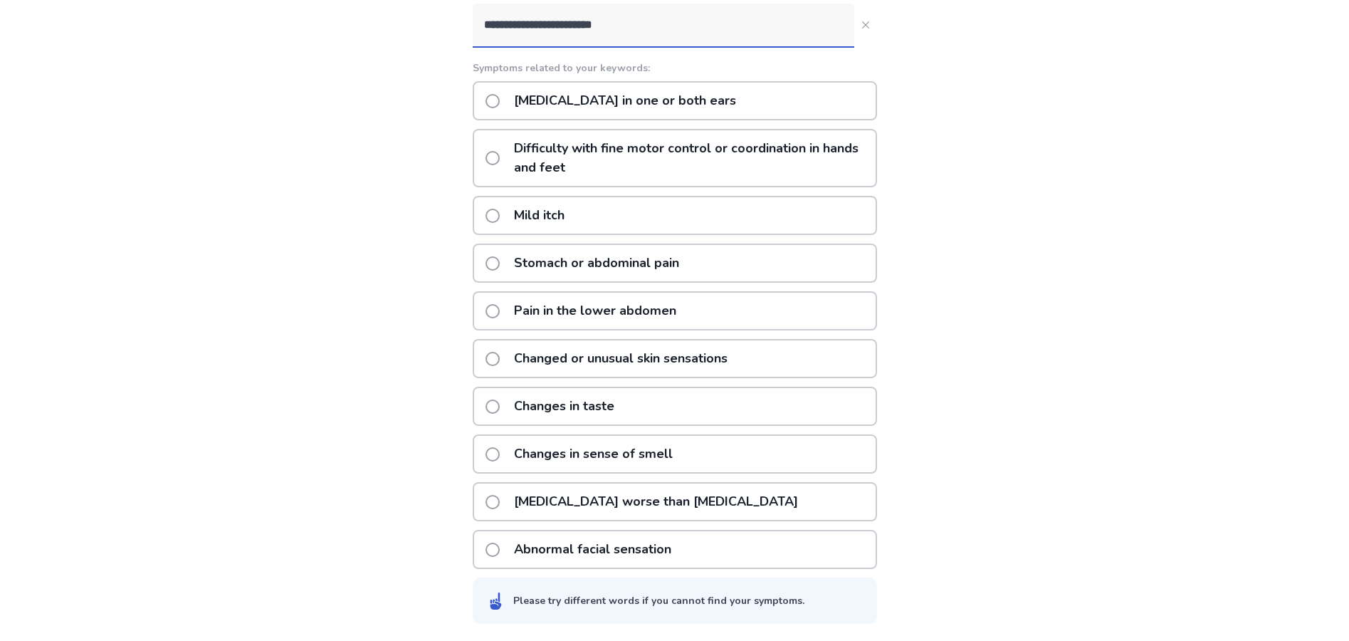 This screenshot has width=1349, height=641. I want to click on p: Abnormal facial sensation, so click(592, 549).